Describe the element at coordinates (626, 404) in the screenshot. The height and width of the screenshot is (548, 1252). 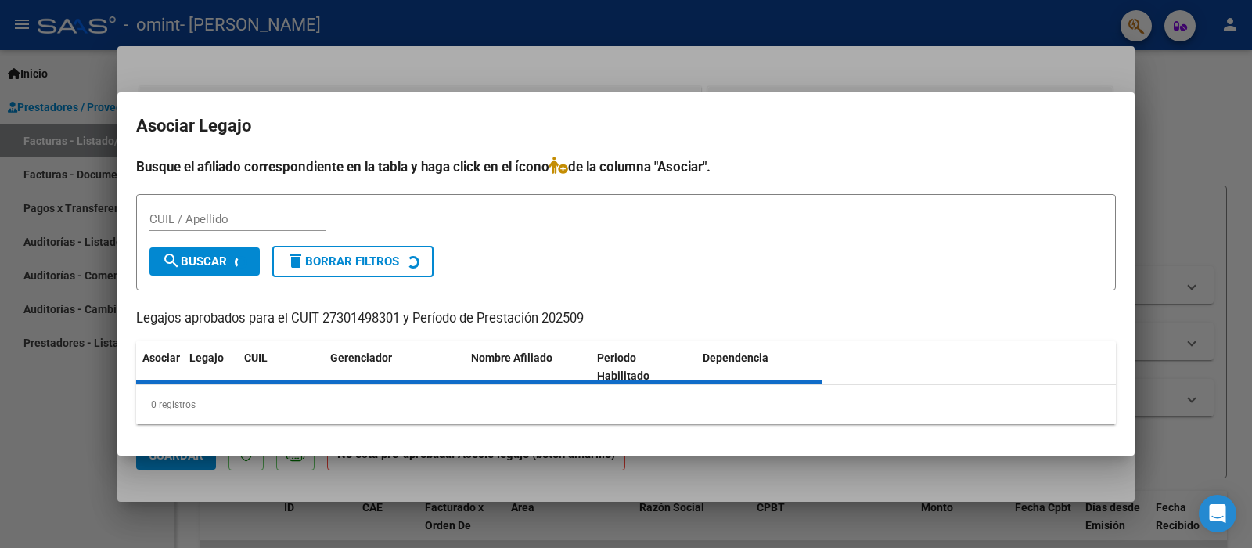
I see `div: 0 registros` at that location.